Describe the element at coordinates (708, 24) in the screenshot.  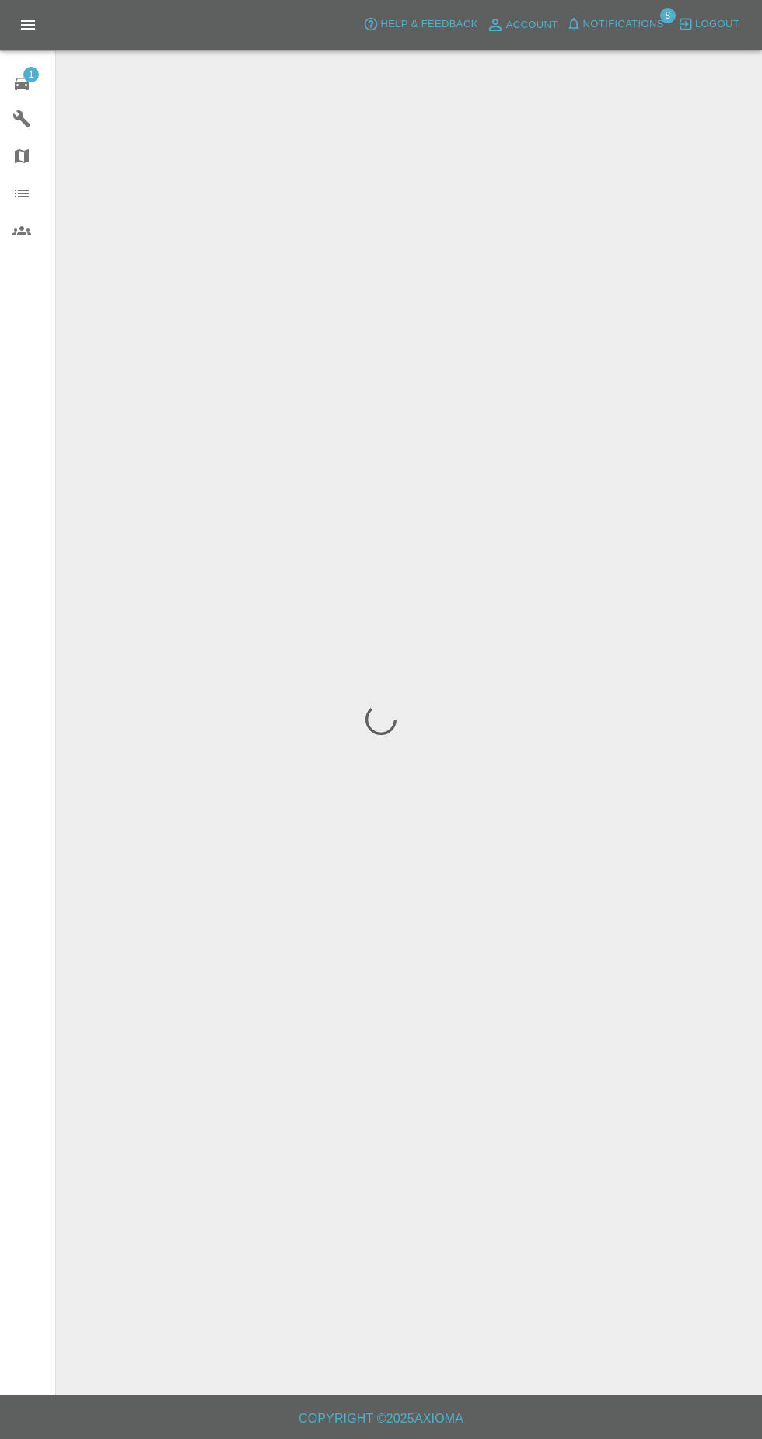
I see `button: Logout` at that location.